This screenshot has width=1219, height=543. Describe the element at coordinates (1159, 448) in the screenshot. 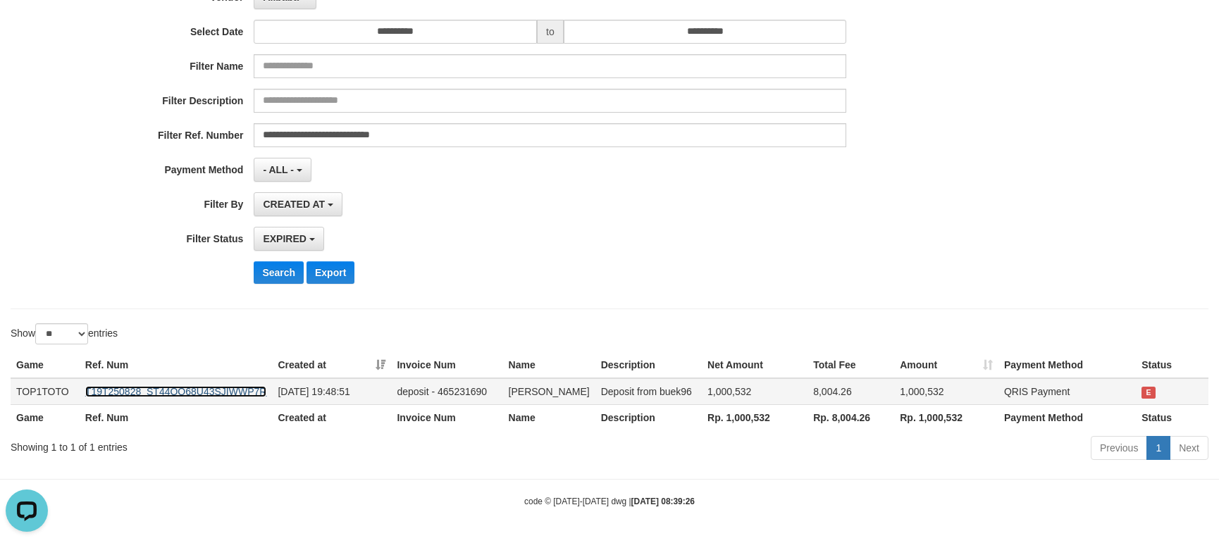

I see `a: 1` at that location.